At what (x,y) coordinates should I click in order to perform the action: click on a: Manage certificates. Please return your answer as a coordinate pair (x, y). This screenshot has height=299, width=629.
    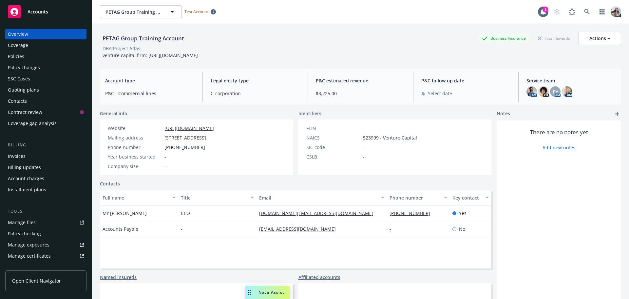
    Looking at the image, I should click on (46, 256).